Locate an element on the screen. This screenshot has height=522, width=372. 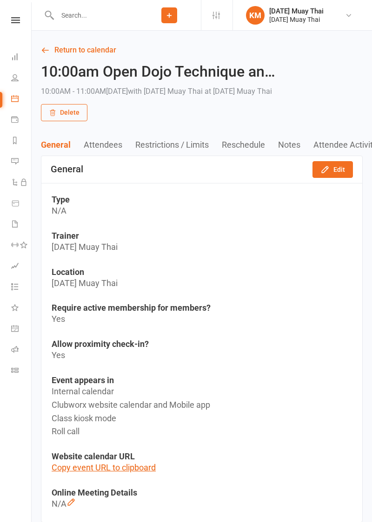
td: N/A is located at coordinates (202, 211).